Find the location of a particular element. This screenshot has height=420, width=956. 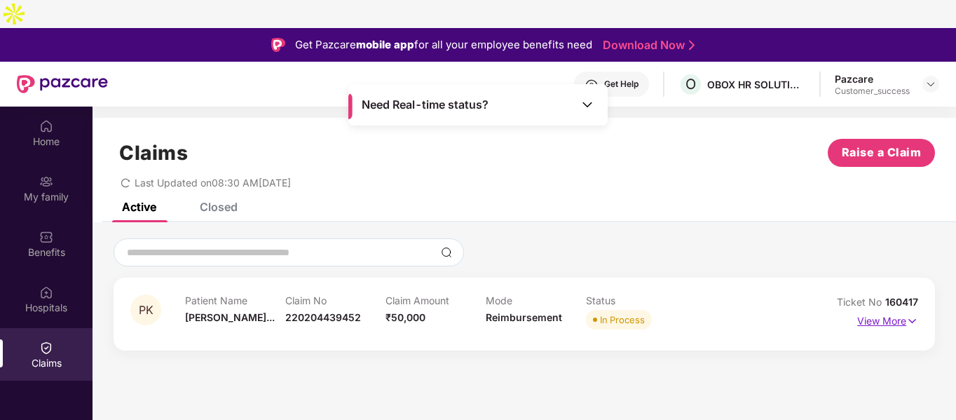

span: PK is located at coordinates (146, 310).